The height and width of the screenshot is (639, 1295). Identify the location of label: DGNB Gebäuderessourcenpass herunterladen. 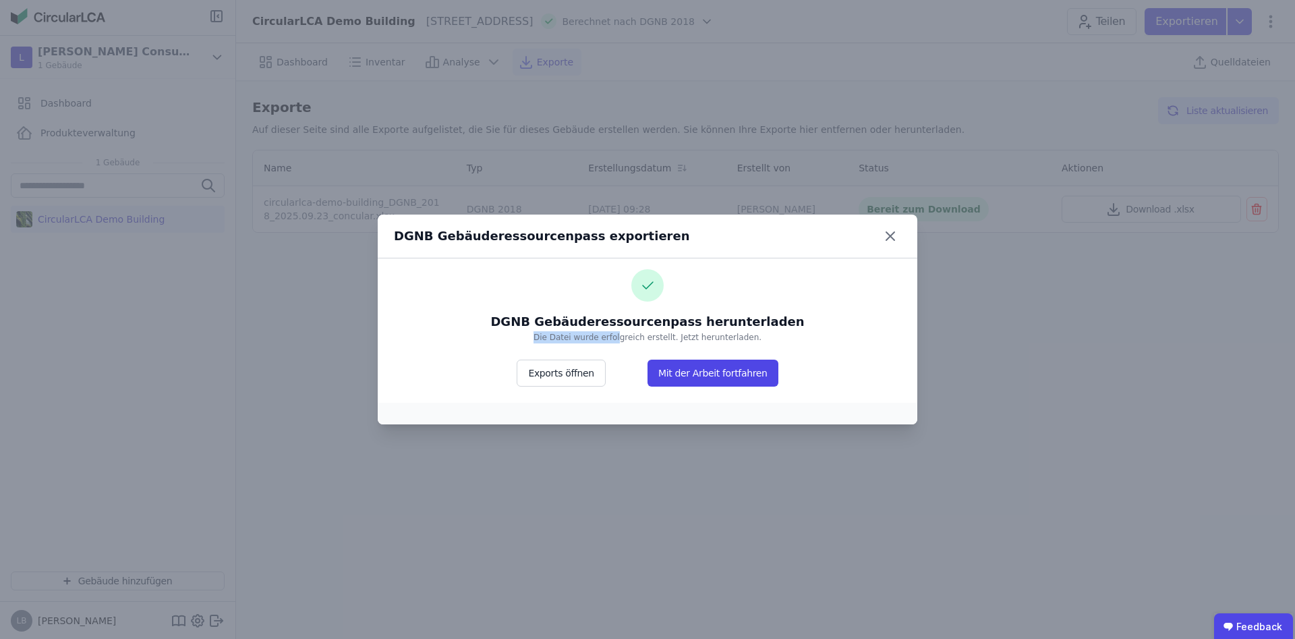
(647, 322).